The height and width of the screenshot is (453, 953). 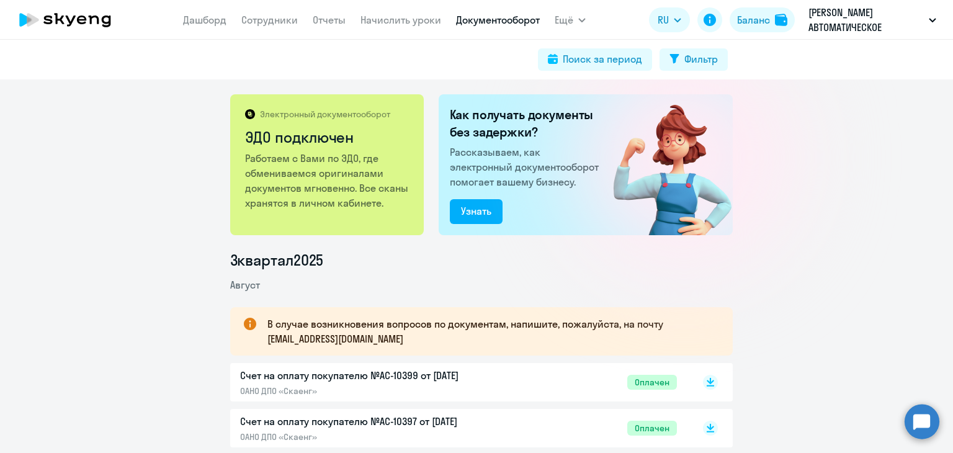 I want to click on a: Дашборд, so click(x=205, y=20).